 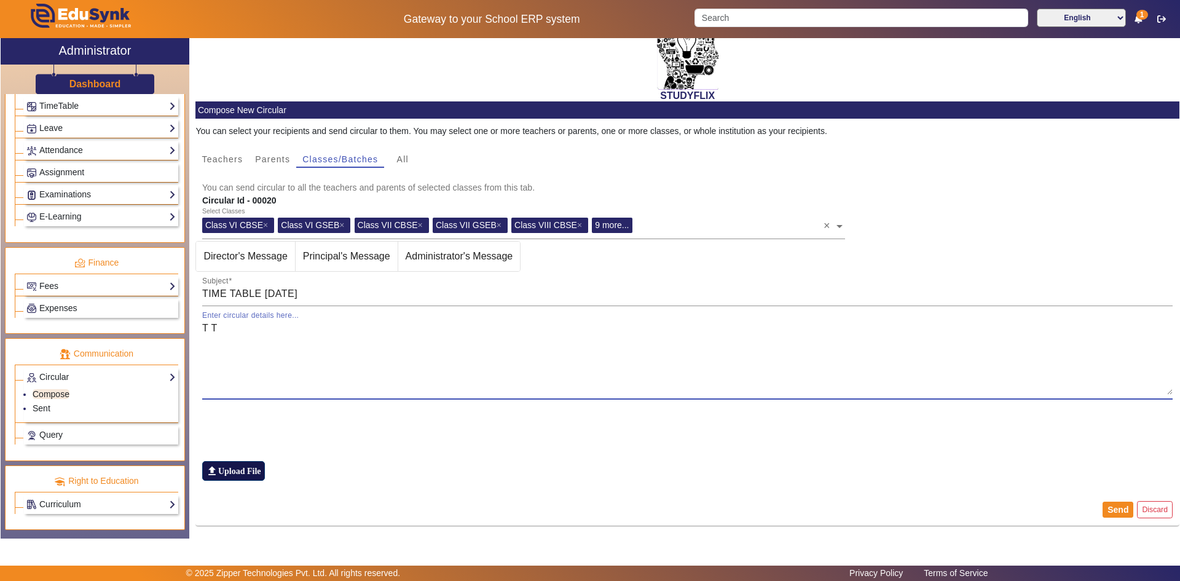 I want to click on img: Payroll.png, so click(x=31, y=308).